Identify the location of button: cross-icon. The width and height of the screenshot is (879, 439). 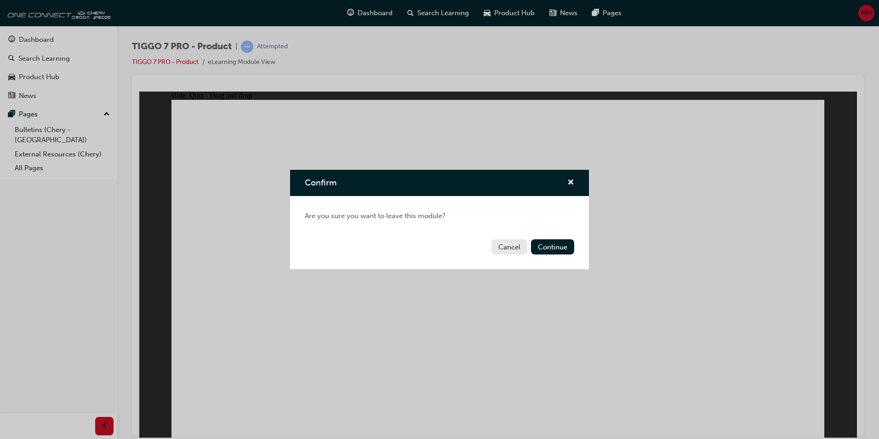
(570, 182).